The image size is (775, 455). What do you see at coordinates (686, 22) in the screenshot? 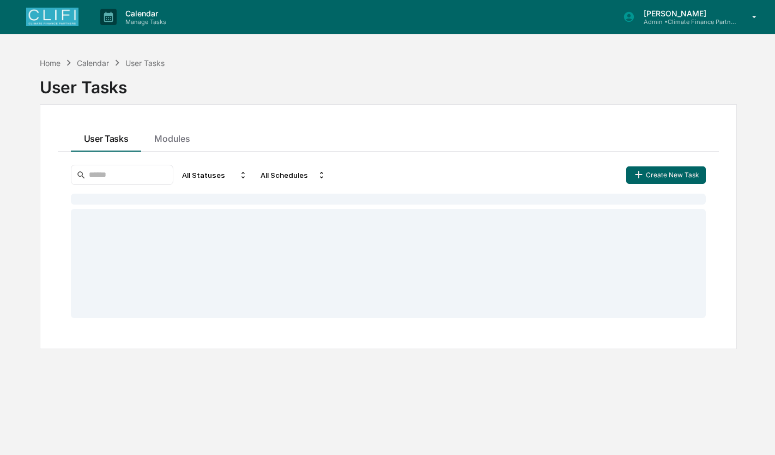
I see `p: Admin • Climate Finance Partners` at bounding box center [686, 22].